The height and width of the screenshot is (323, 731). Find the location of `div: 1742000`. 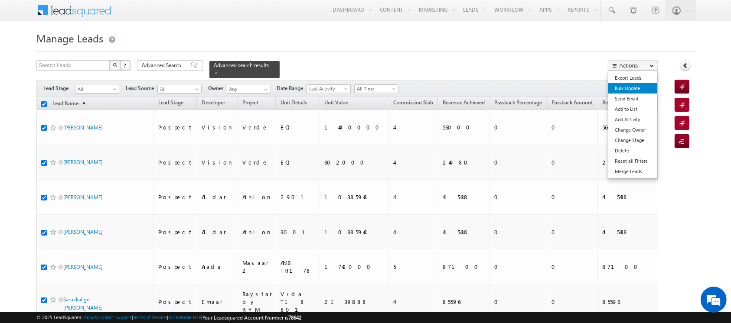

div: 1742000 is located at coordinates (354, 267).